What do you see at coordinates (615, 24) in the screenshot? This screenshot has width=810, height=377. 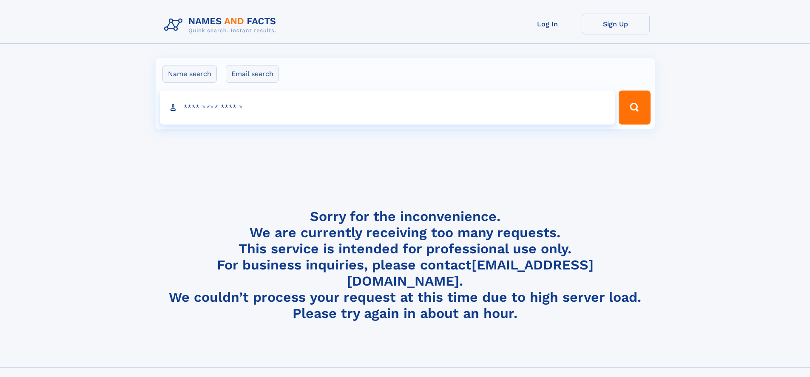 I see `a: Sign Up` at bounding box center [615, 24].